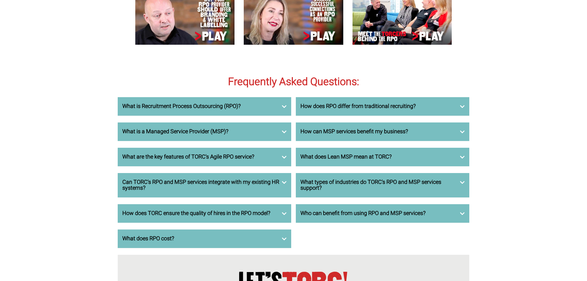 The width and height of the screenshot is (587, 281). Describe the element at coordinates (204, 213) in the screenshot. I see `h3: How does TORC ensure the quality of hires in the RPO model?` at that location.